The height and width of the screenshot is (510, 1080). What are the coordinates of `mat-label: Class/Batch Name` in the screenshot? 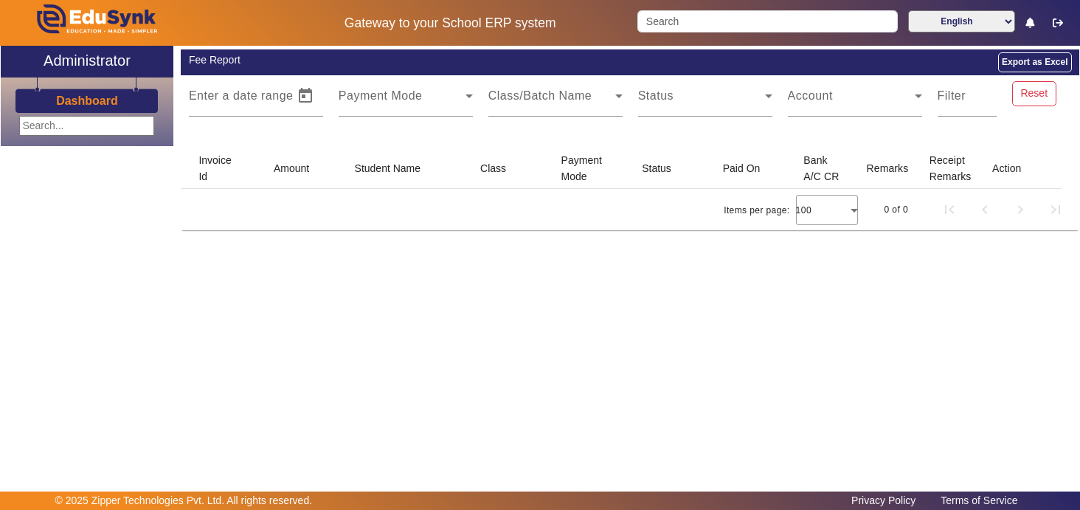 It's located at (540, 95).